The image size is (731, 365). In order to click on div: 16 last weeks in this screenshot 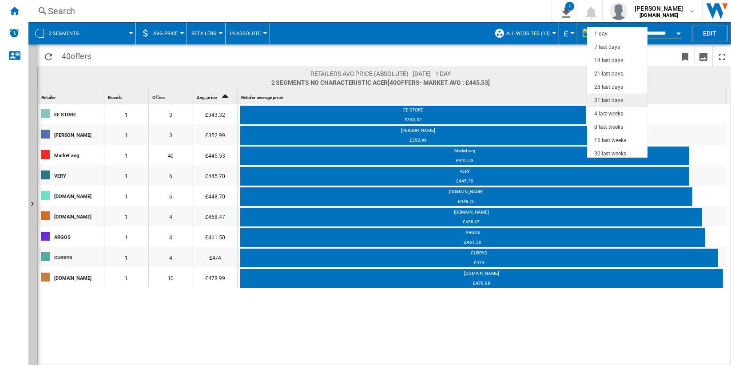, I will do `click(611, 140)`.